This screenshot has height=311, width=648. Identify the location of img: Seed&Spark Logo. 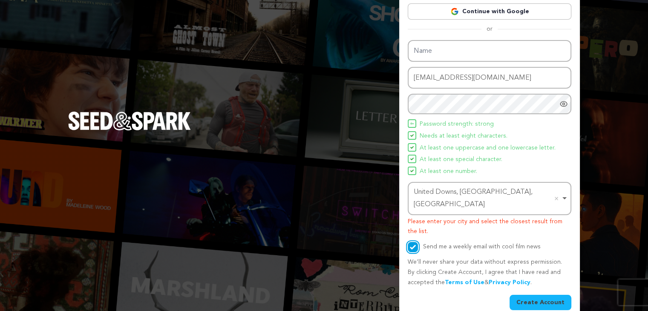
(130, 121).